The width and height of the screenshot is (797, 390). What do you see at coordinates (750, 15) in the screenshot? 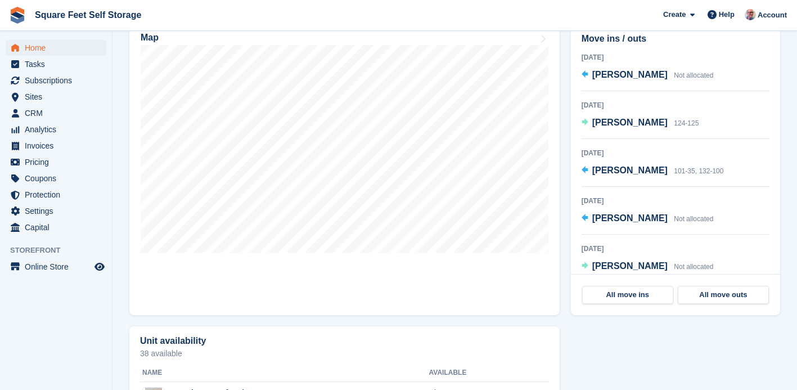
I see `img: David Greer` at bounding box center [750, 15].